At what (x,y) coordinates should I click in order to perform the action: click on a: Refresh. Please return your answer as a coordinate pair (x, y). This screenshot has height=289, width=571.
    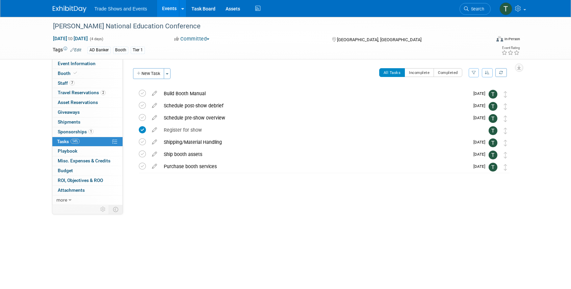
    Looking at the image, I should click on (501, 73).